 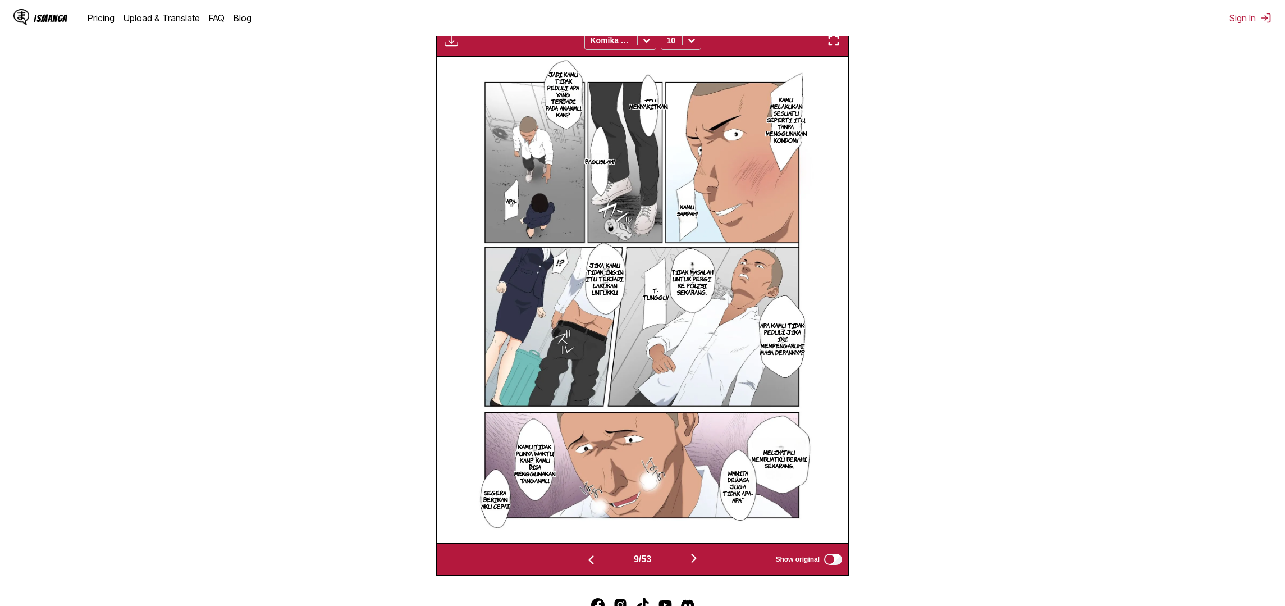 What do you see at coordinates (591, 560) in the screenshot?
I see `img: Previous page` at bounding box center [591, 560].